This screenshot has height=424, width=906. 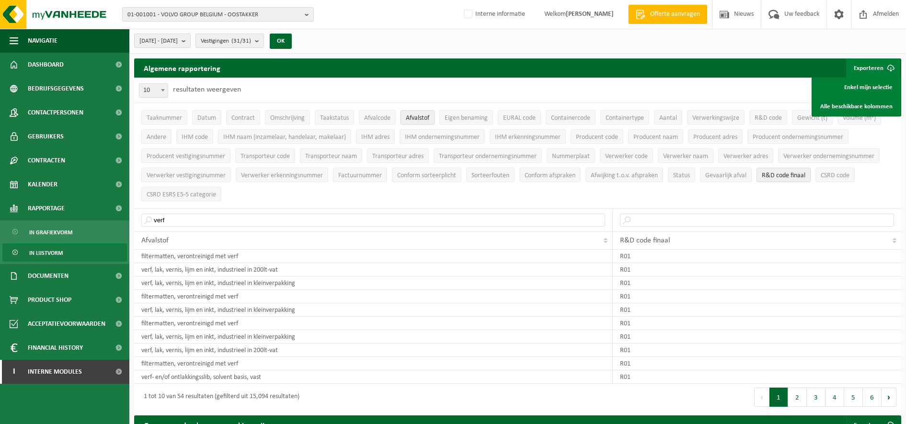 What do you see at coordinates (715, 137) in the screenshot?
I see `button: Producent adresProducent adres: Activate to sort` at bounding box center [715, 137].